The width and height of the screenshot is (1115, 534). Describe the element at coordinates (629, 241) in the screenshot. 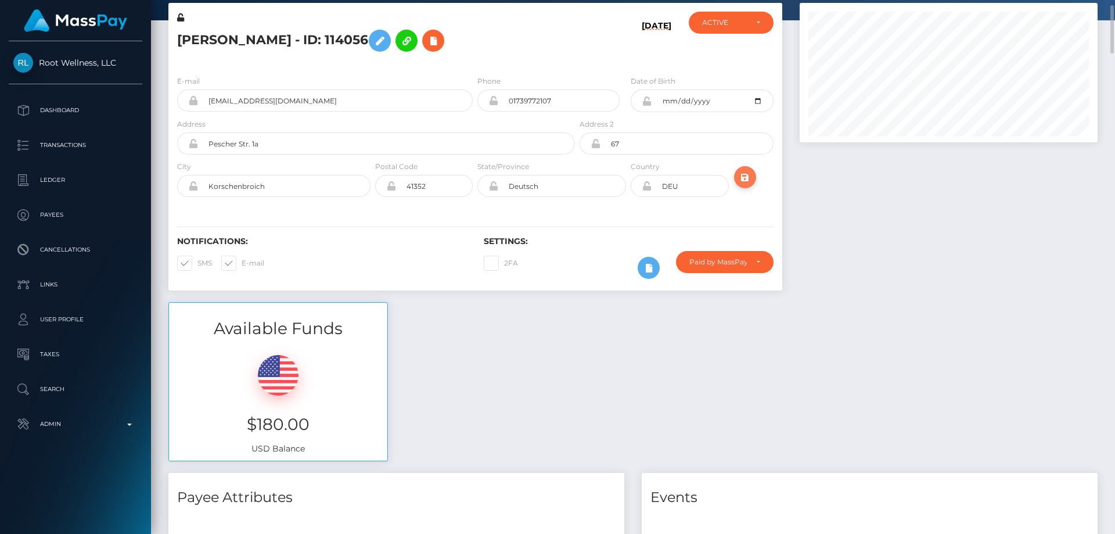

I see `h6: Settings:` at that location.